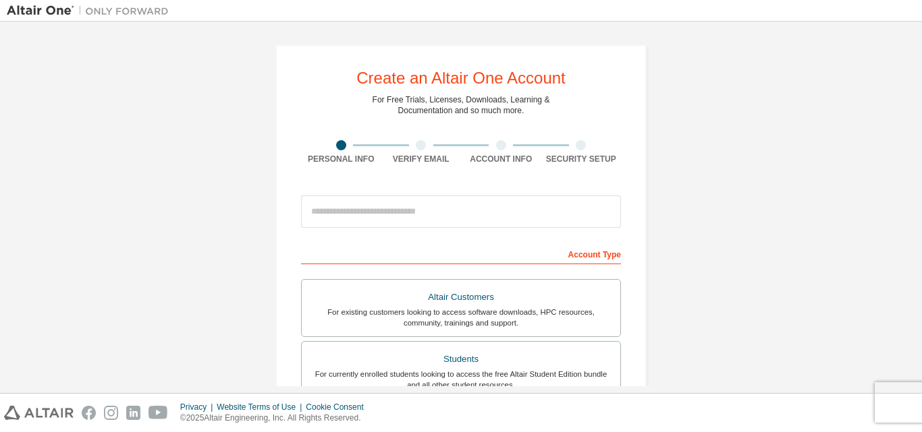 This screenshot has width=922, height=432. Describe the element at coordinates (91, 11) in the screenshot. I see `img: Altair One` at that location.